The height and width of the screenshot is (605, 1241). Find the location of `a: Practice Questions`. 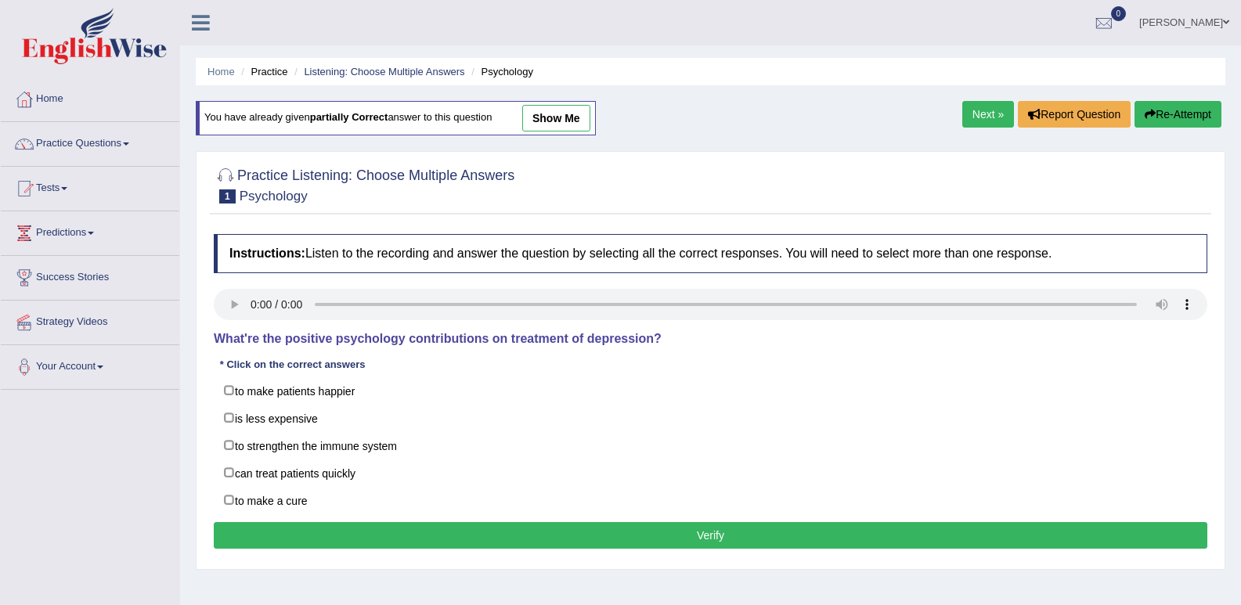

a: Practice Questions is located at coordinates (90, 142).